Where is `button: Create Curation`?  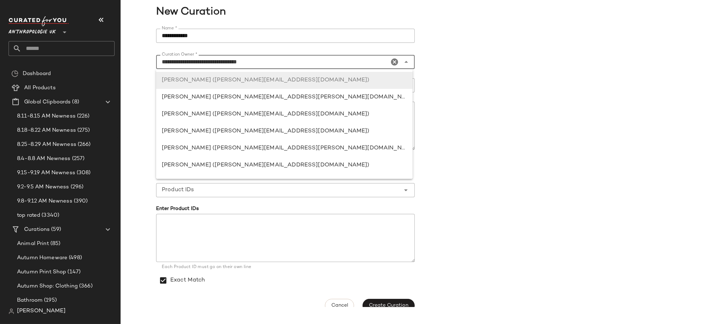
button: Create Curation is located at coordinates (388, 306).